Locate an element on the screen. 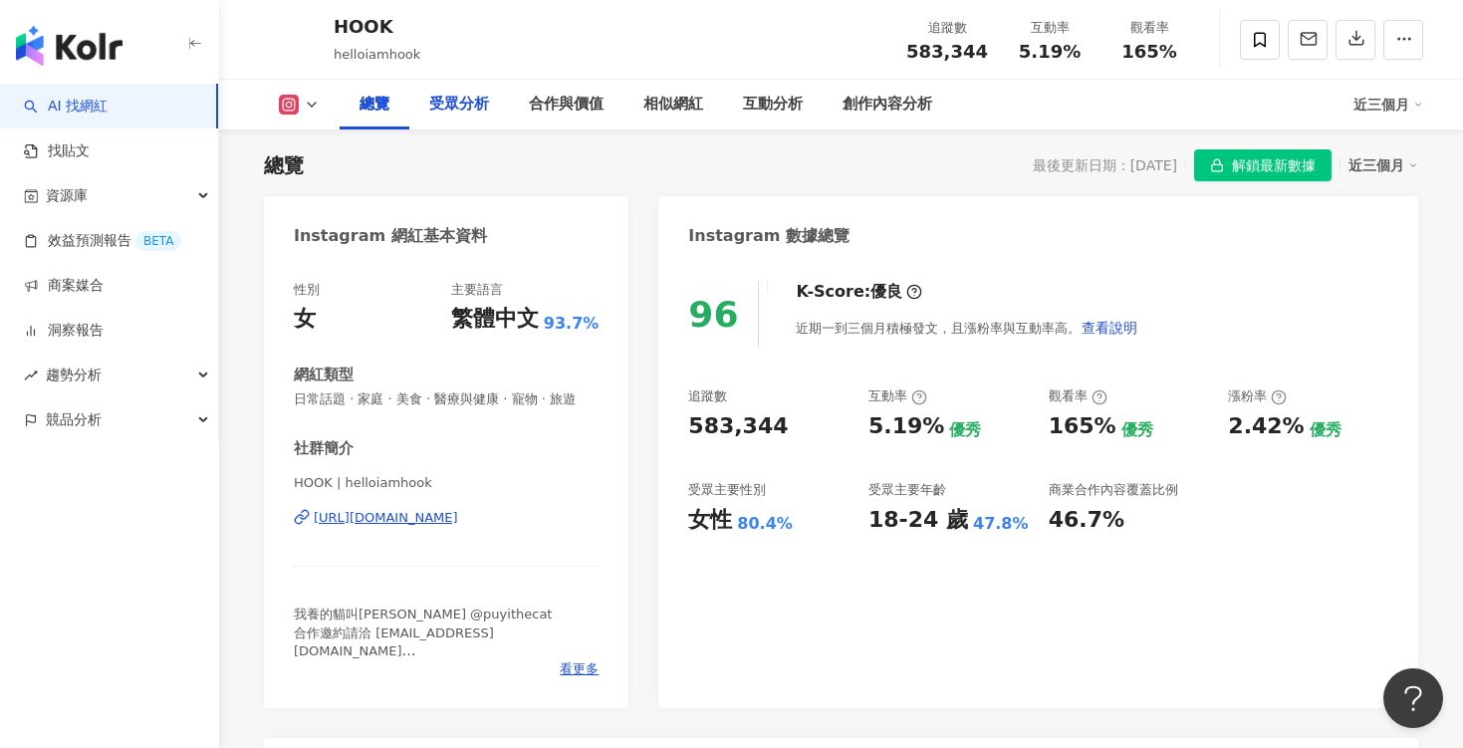 The height and width of the screenshot is (748, 1463). div: 96 is located at coordinates (713, 314).